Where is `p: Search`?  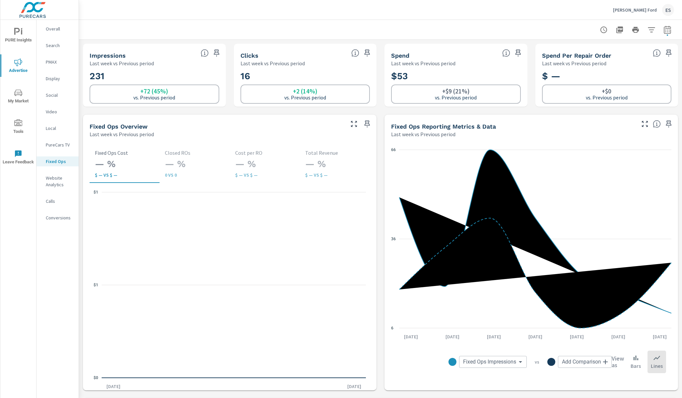
p: Search is located at coordinates (59, 45).